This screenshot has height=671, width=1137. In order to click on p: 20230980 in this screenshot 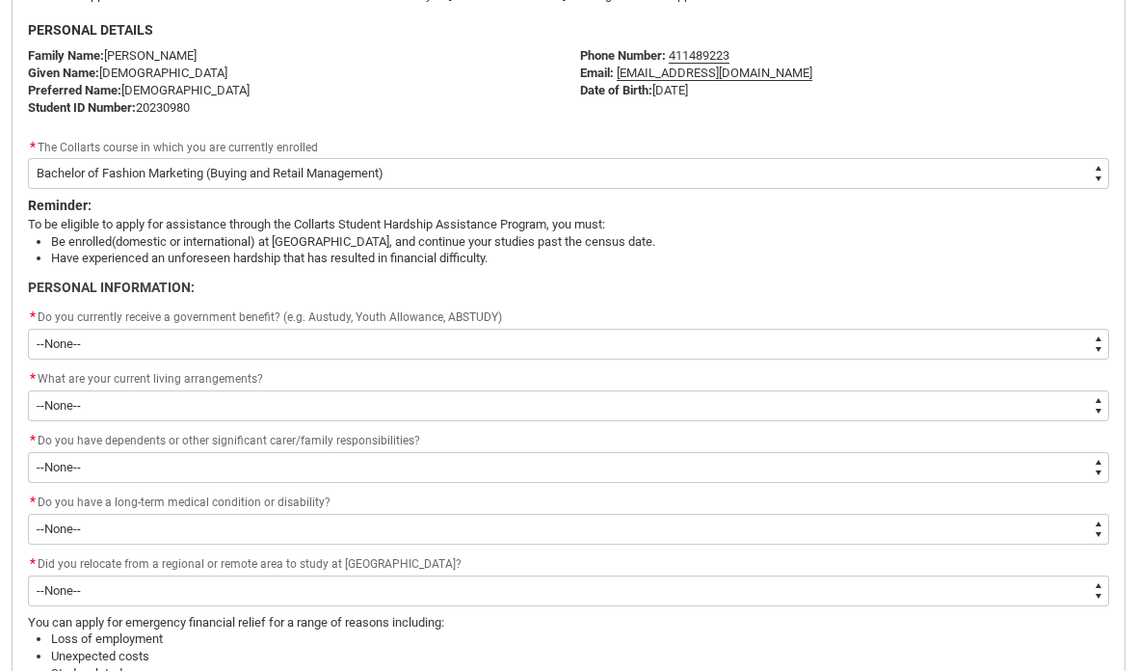, I will do `click(292, 108)`.